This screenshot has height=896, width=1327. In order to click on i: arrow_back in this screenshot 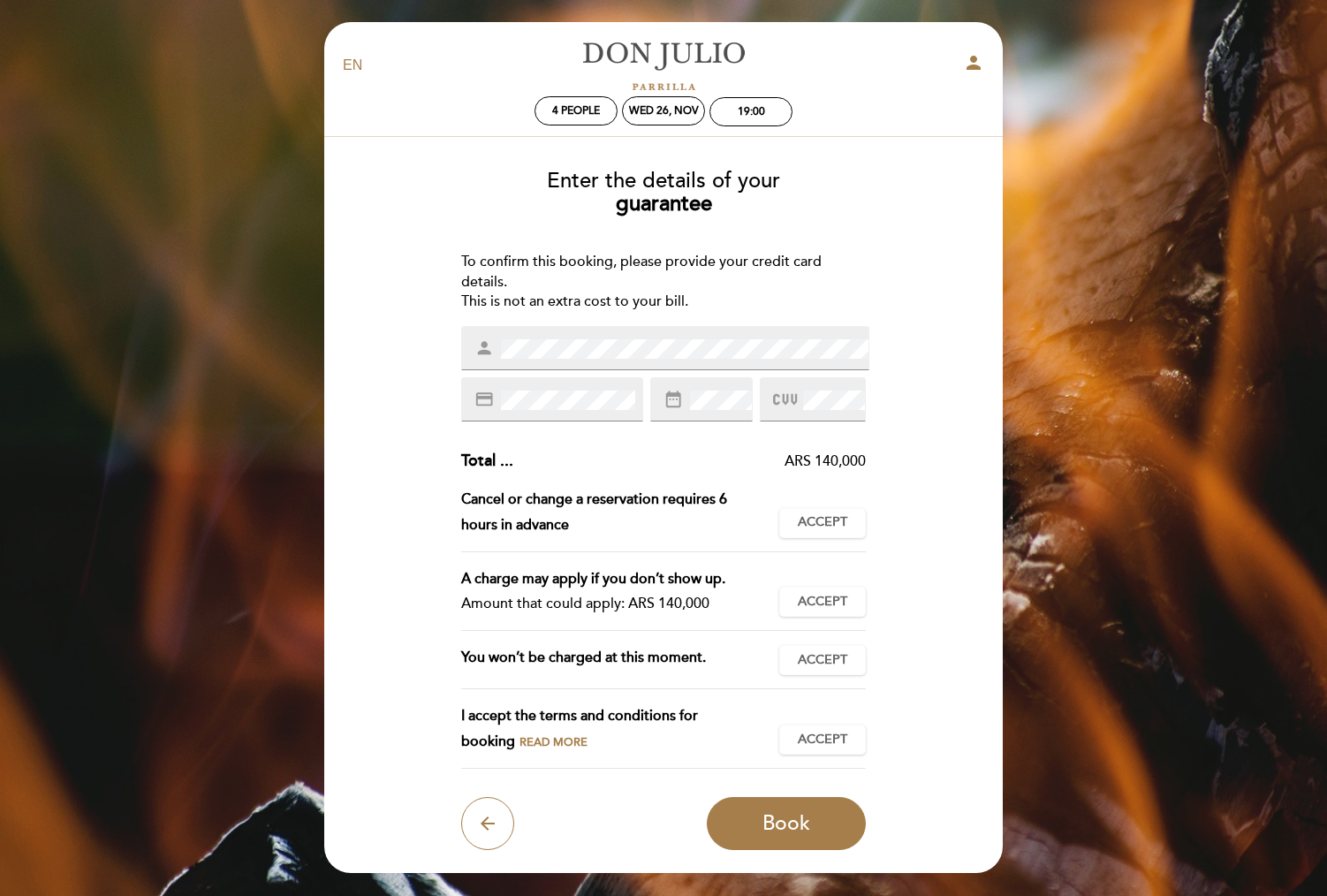, I will do `click(488, 823)`.